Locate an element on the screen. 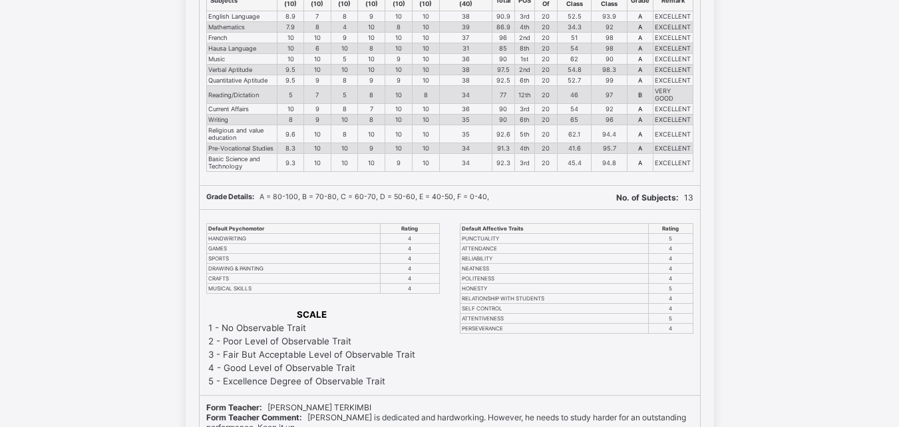 The height and width of the screenshot is (427, 899). td: 86.9 is located at coordinates (503, 27).